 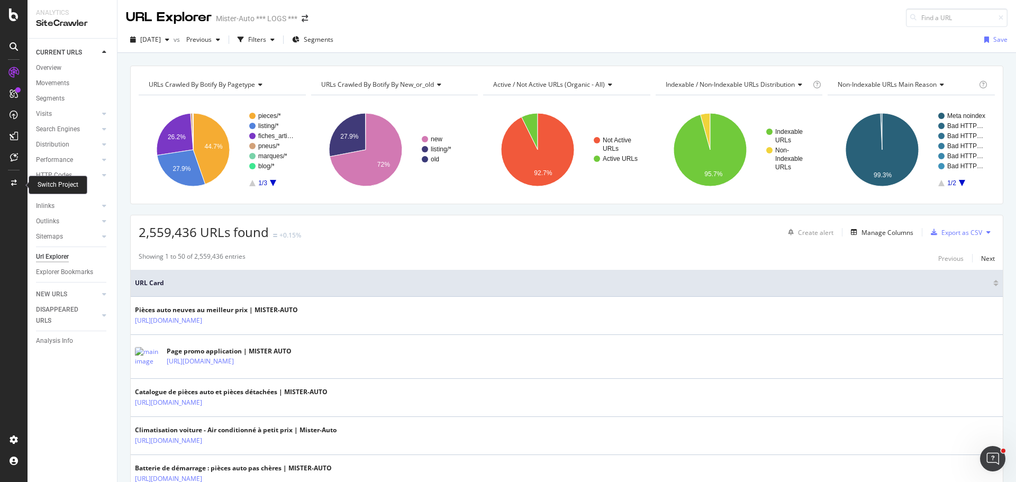 What do you see at coordinates (808, 232) in the screenshot?
I see `button: Create alert` at bounding box center [808, 232].